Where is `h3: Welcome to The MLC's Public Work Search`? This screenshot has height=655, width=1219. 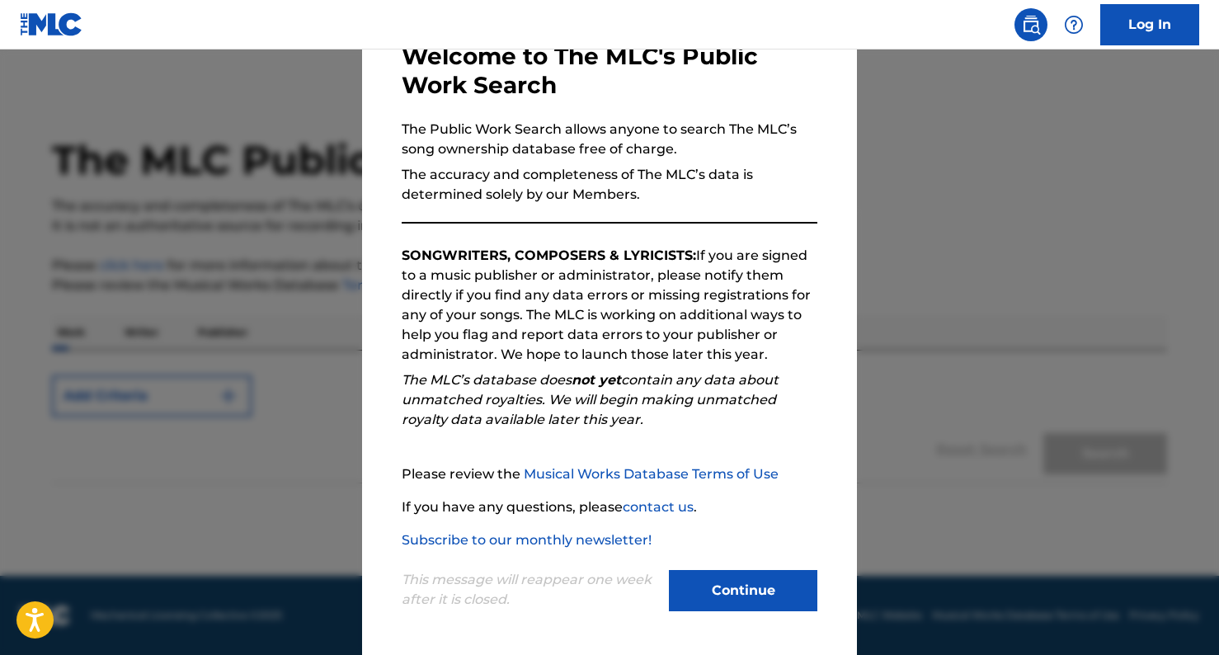
h3: Welcome to The MLC's Public Work Search is located at coordinates (609, 71).